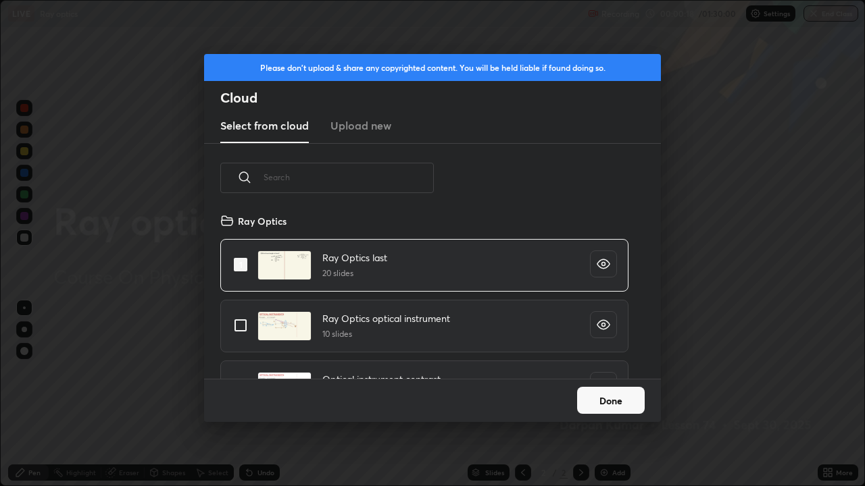 Image resolution: width=865 pixels, height=486 pixels. What do you see at coordinates (386, 318) in the screenshot?
I see `h4: Ray Optics optical instrument` at bounding box center [386, 318].